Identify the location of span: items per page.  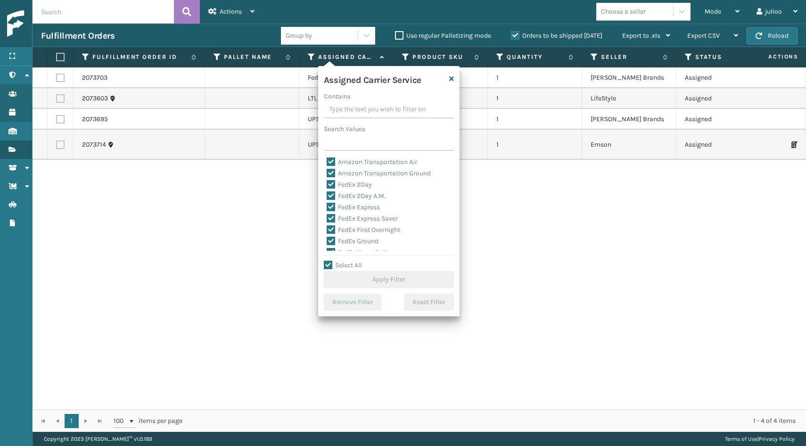
(148, 421).